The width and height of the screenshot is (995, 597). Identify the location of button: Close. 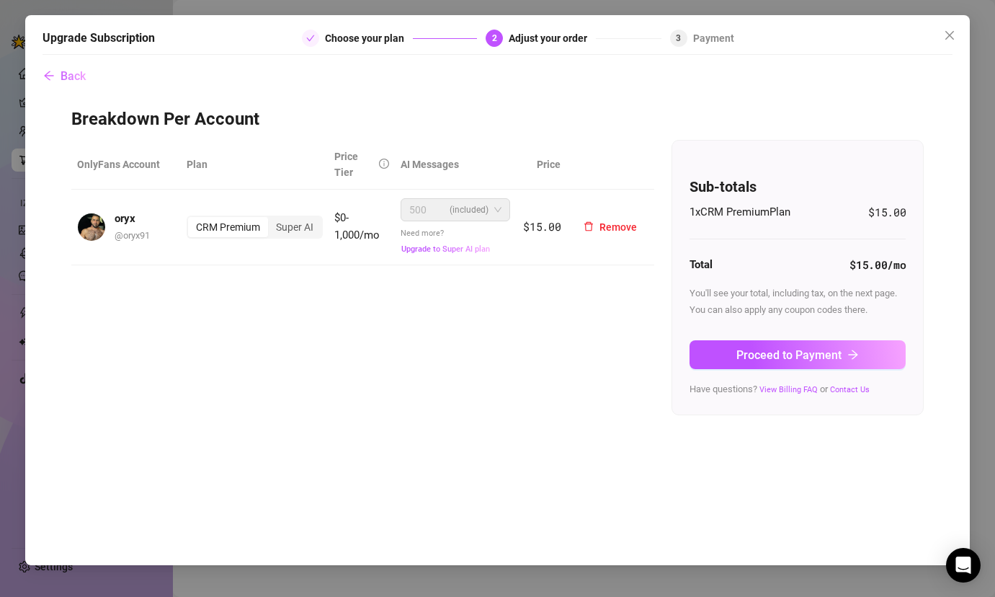
(950, 35).